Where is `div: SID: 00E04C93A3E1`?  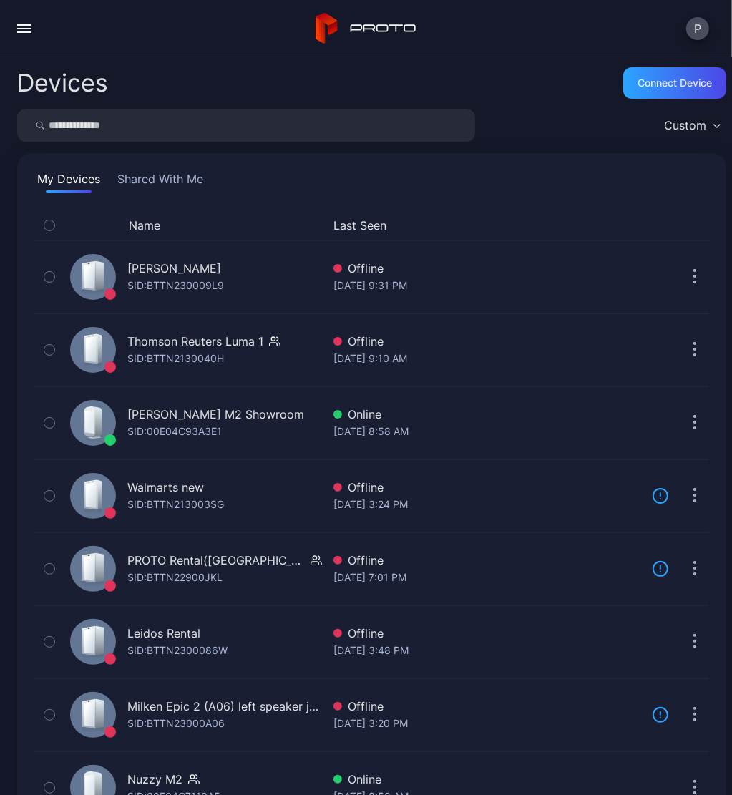
div: SID: 00E04C93A3E1 is located at coordinates (175, 431).